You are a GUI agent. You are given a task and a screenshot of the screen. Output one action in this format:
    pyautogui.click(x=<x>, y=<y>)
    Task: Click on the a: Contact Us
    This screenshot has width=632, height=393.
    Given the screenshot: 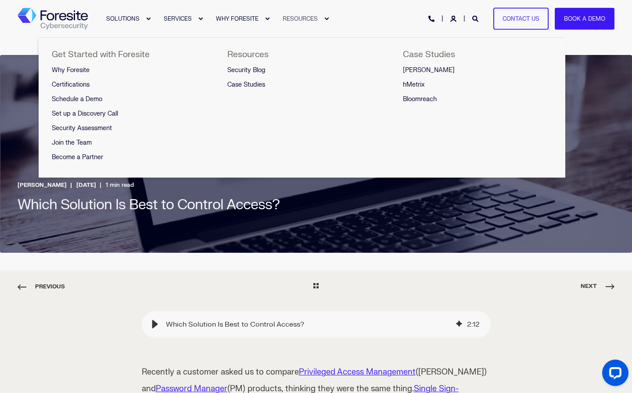 What is the action you would take?
    pyautogui.click(x=521, y=18)
    